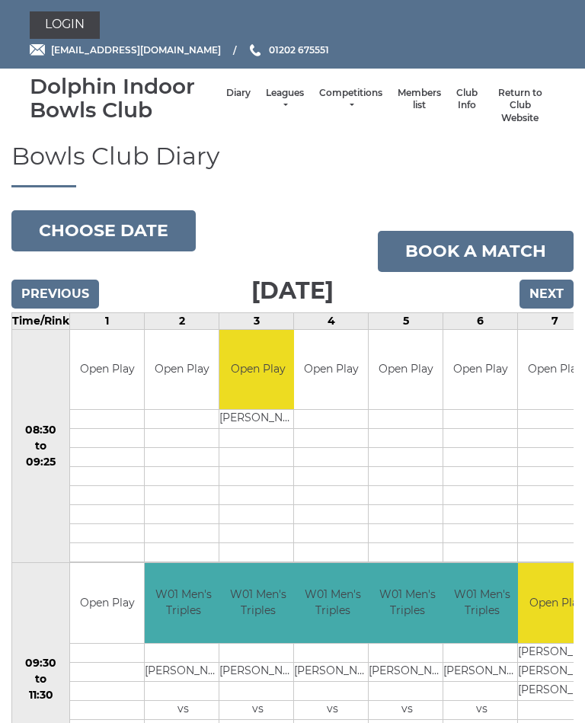 The image size is (585, 723). Describe the element at coordinates (104, 231) in the screenshot. I see `button: Choose date` at that location.